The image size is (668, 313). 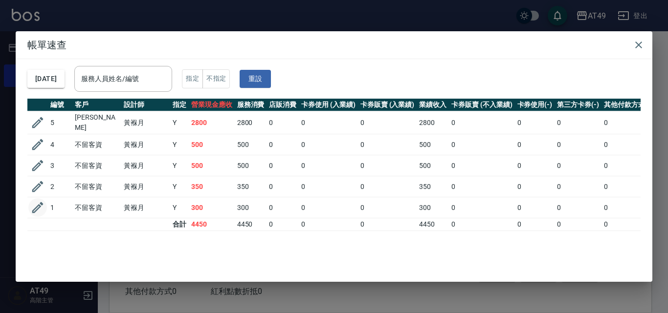 I want to click on td: 3, so click(x=60, y=166).